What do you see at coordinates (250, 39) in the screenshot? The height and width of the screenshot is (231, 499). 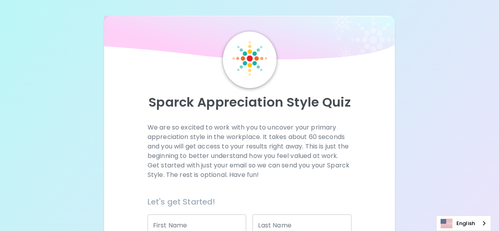 I see `img: wave` at bounding box center [250, 39].